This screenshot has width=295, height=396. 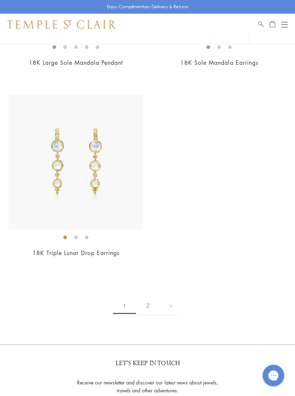 I want to click on img: Temple St. Clair, so click(x=61, y=24).